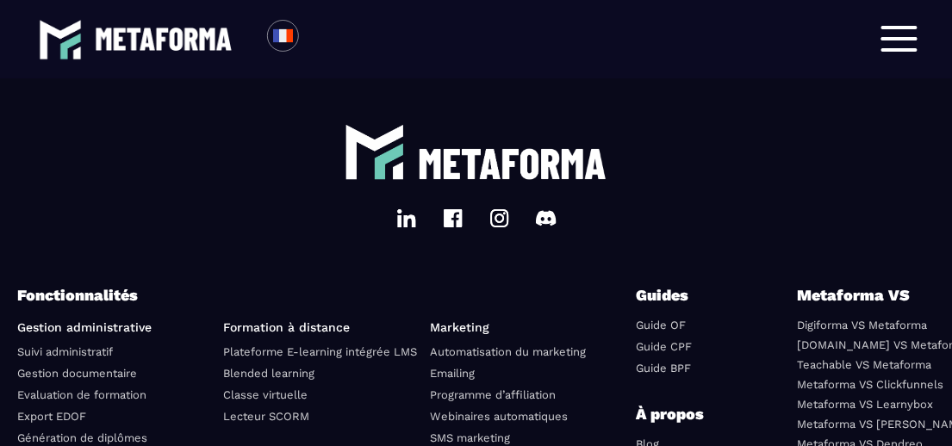 Image resolution: width=952 pixels, height=446 pixels. What do you see at coordinates (321, 328) in the screenshot?
I see `p: Formation à distance` at bounding box center [321, 328].